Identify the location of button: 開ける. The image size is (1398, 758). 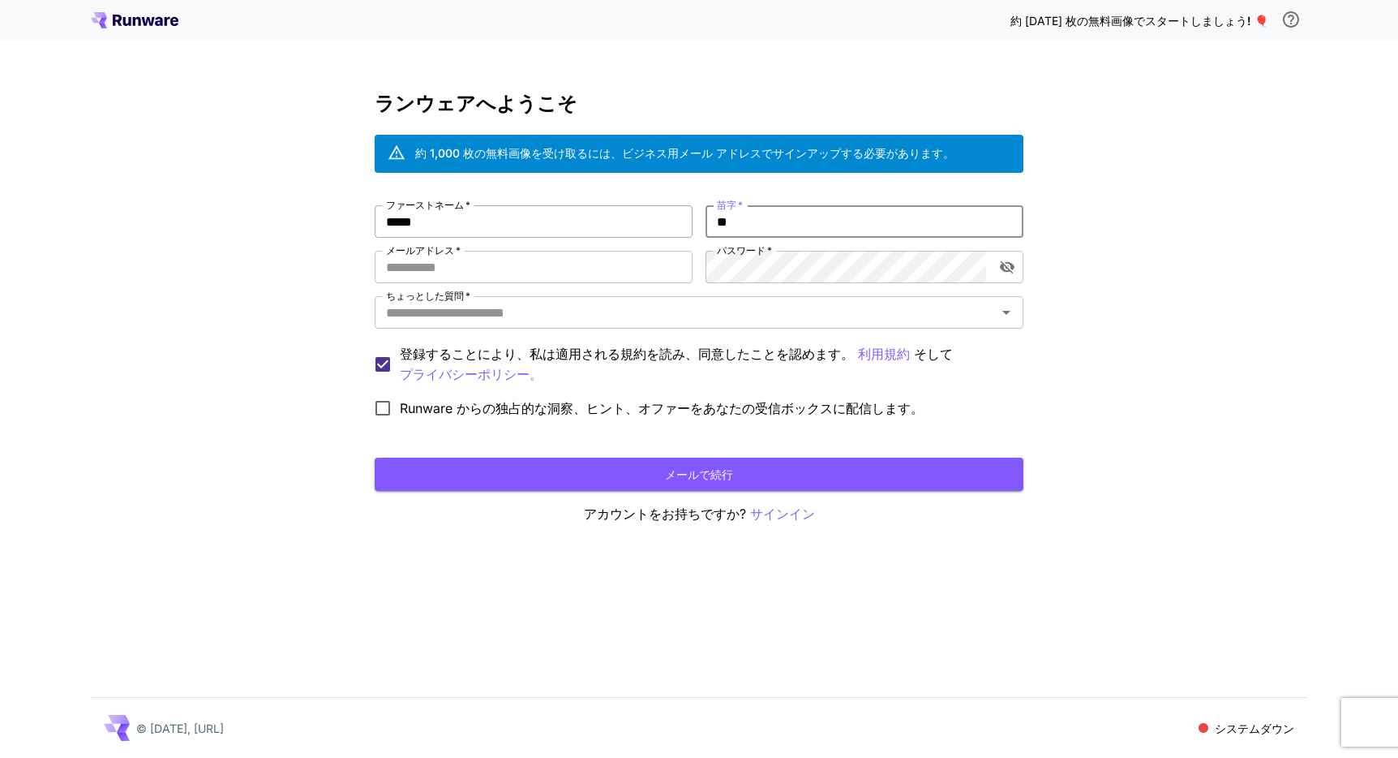
(1007, 312).